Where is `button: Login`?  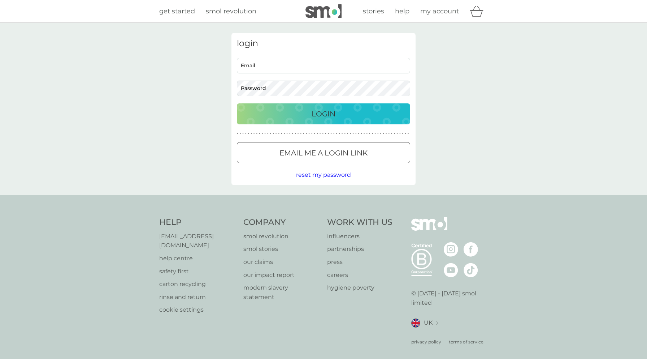 button: Login is located at coordinates (324, 114).